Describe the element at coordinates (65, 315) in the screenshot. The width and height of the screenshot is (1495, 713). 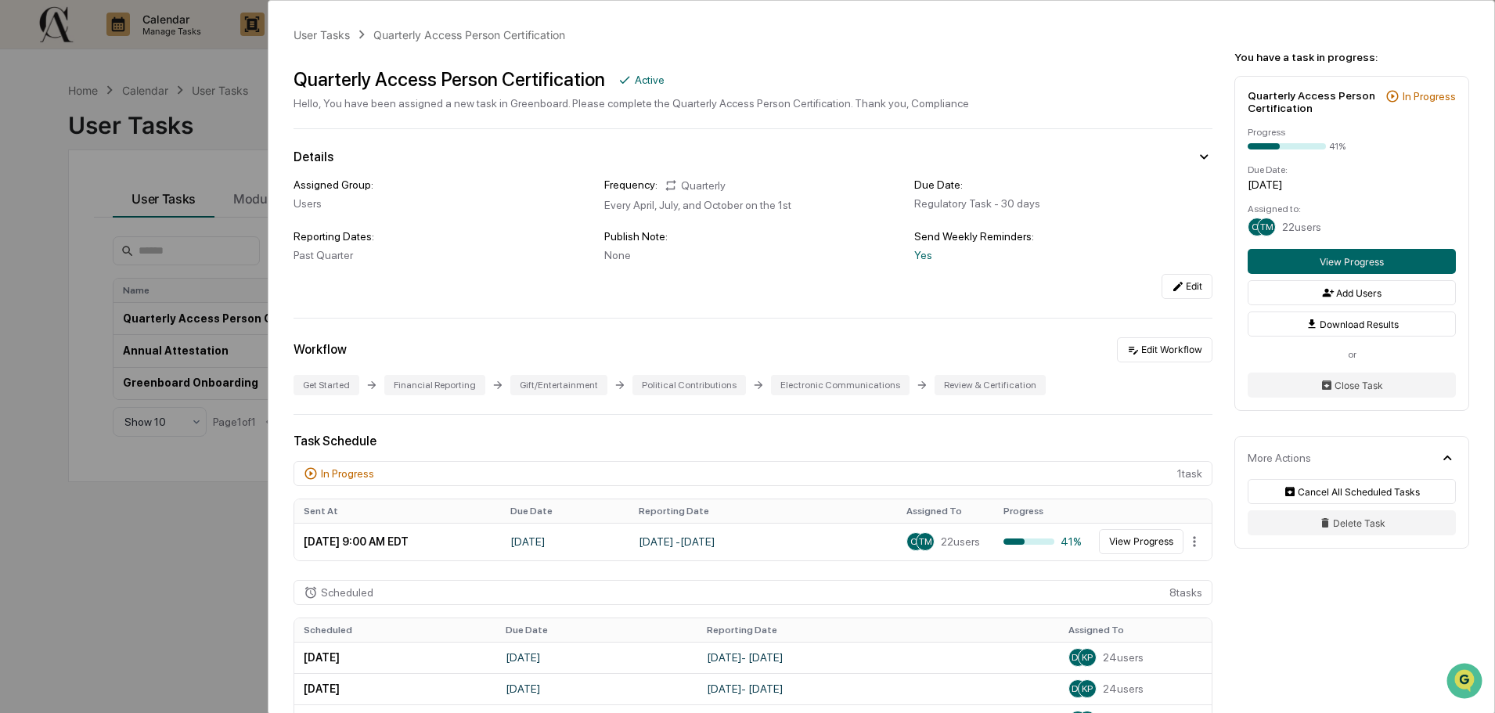
I see `span: Data Lookup` at that location.